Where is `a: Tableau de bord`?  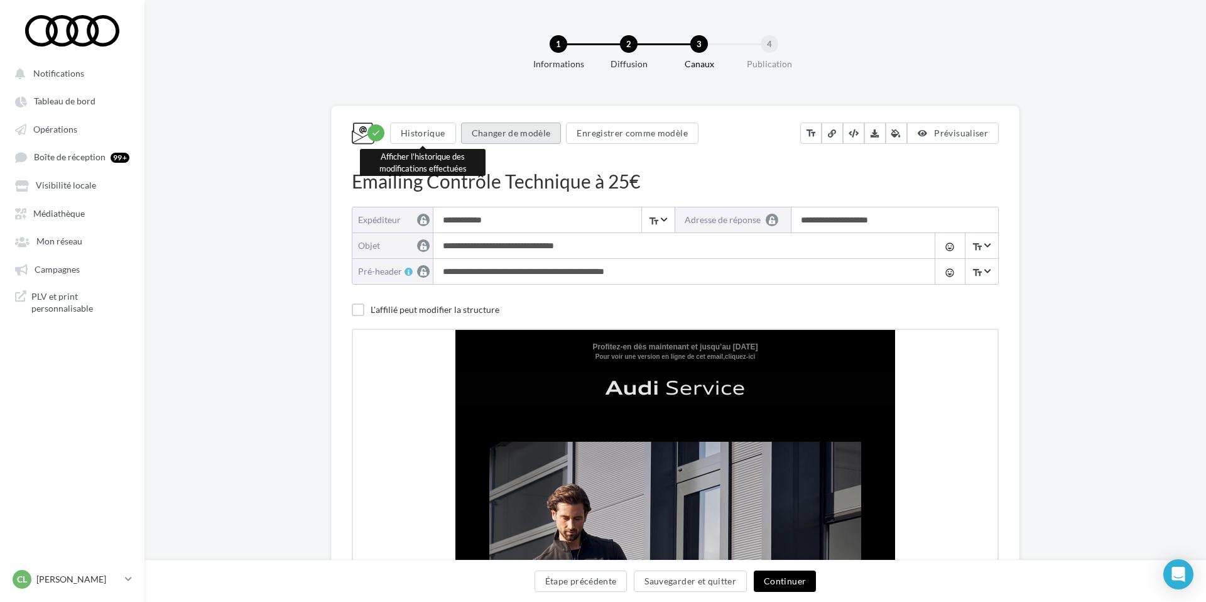
a: Tableau de bord is located at coordinates (72, 101).